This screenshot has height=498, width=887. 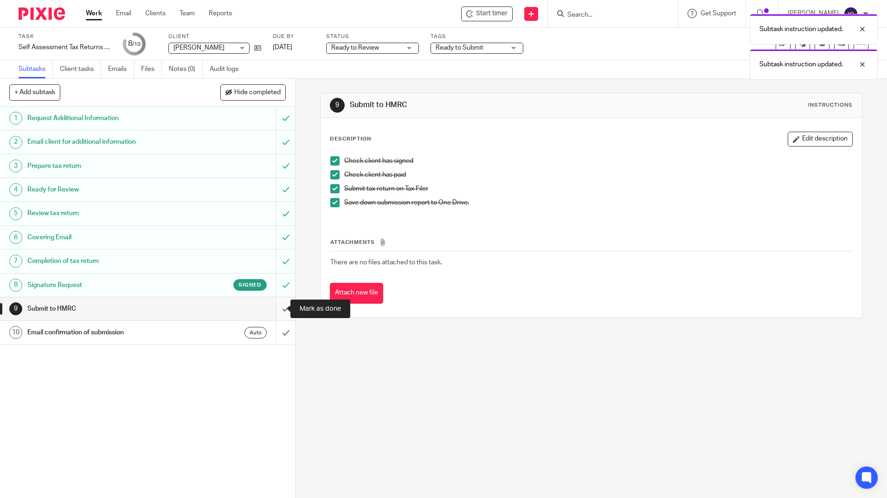 I want to click on div: 7, so click(x=16, y=261).